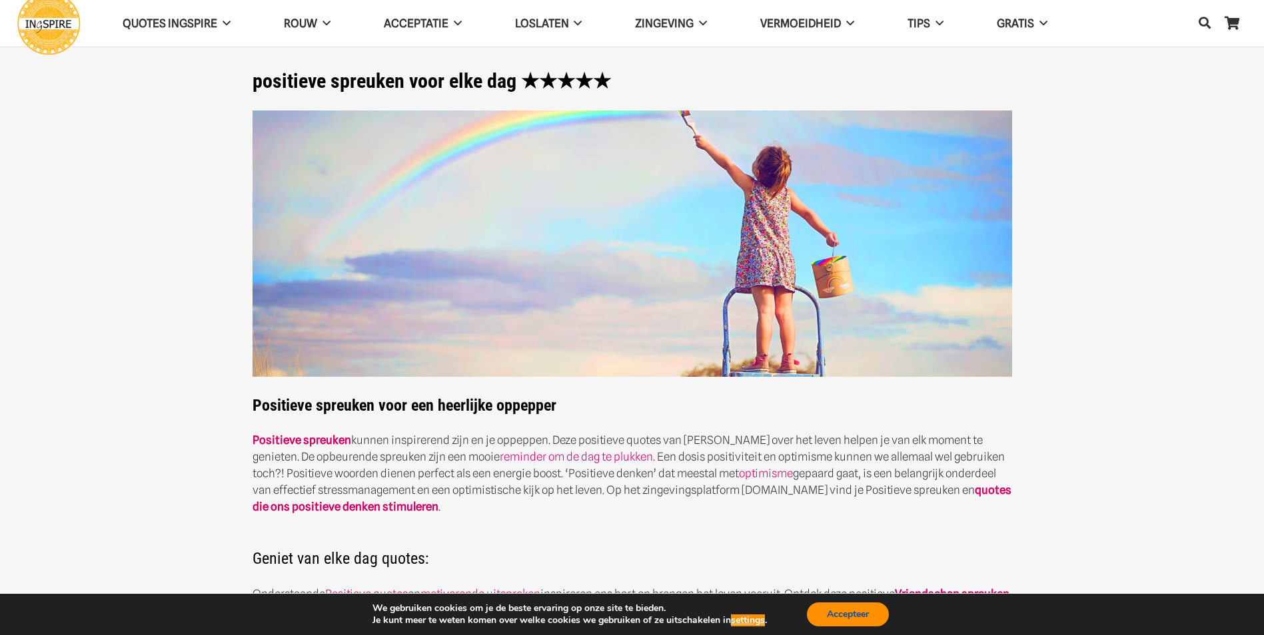 The height and width of the screenshot is (635, 1264). Describe the element at coordinates (455, 23) in the screenshot. I see `span: Acceptatie Menu` at that location.